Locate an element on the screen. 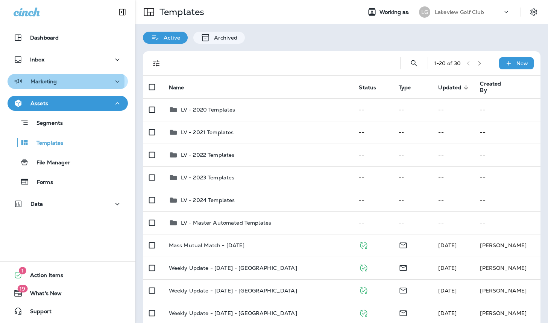  button: Assets is located at coordinates (68, 103).